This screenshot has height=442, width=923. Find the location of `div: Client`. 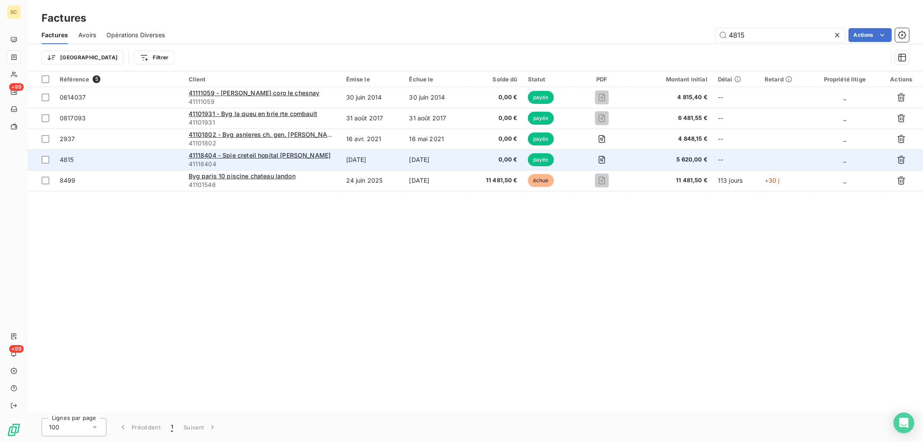

div: Client is located at coordinates (262, 79).